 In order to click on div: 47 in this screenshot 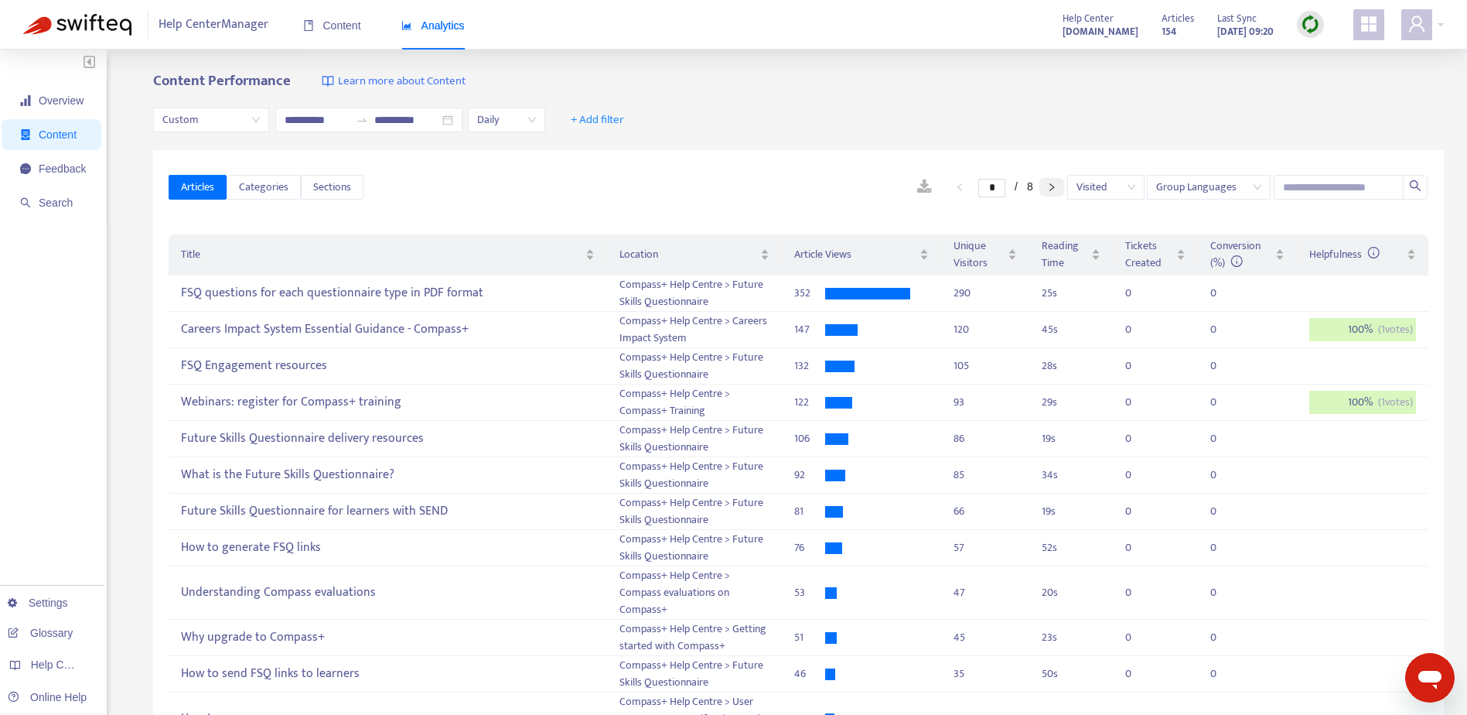, I will do `click(985, 592)`.